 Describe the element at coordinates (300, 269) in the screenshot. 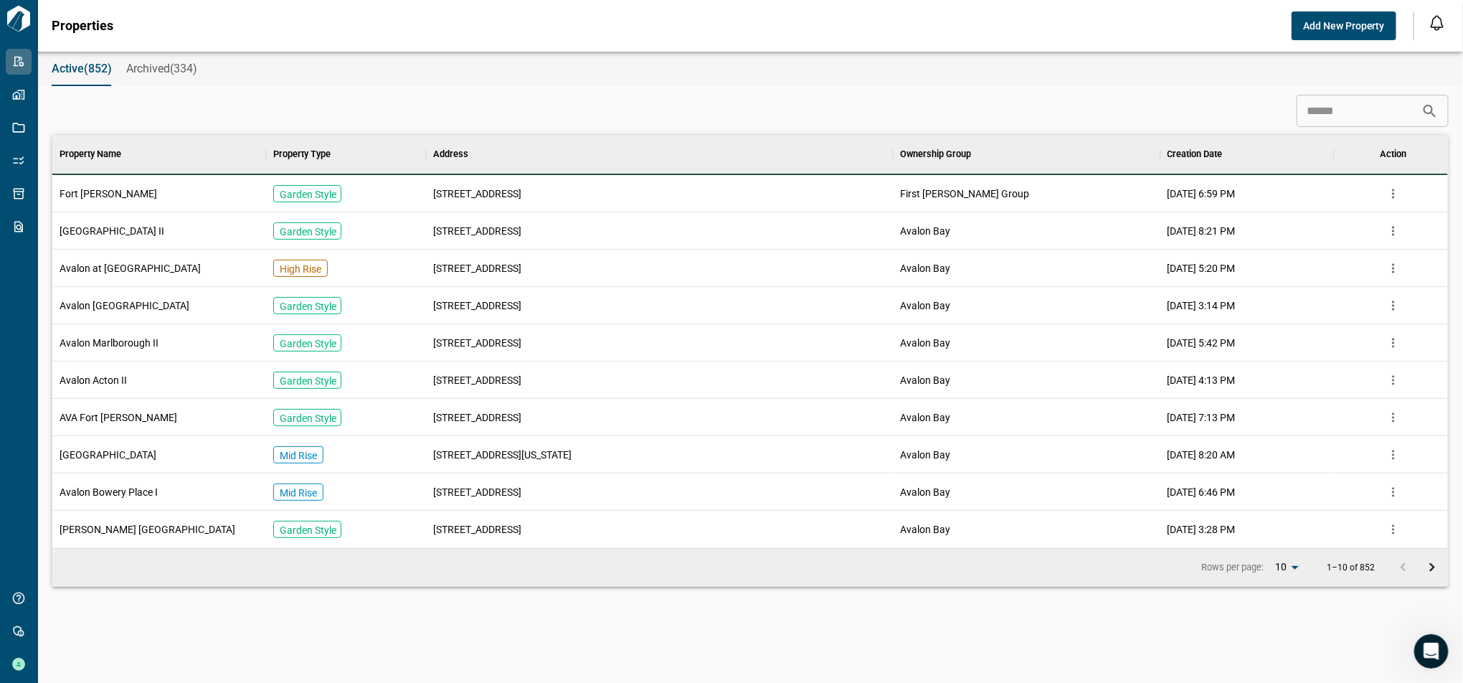

I see `p: High Rise` at that location.